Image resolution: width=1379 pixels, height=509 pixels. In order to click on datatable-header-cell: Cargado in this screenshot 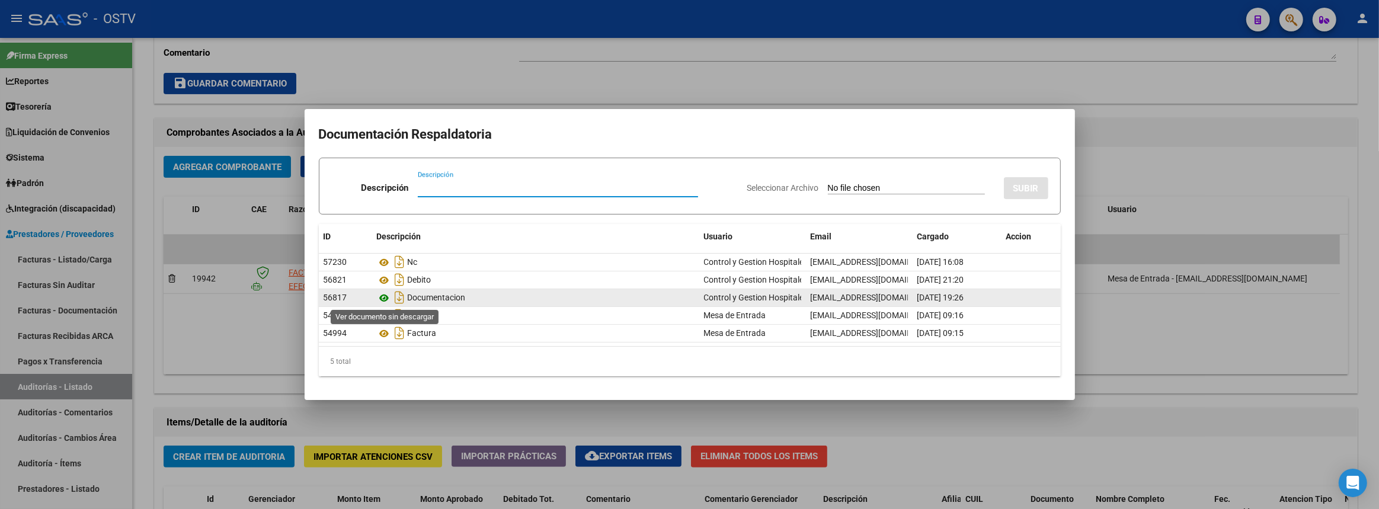, I will do `click(957, 236)`.